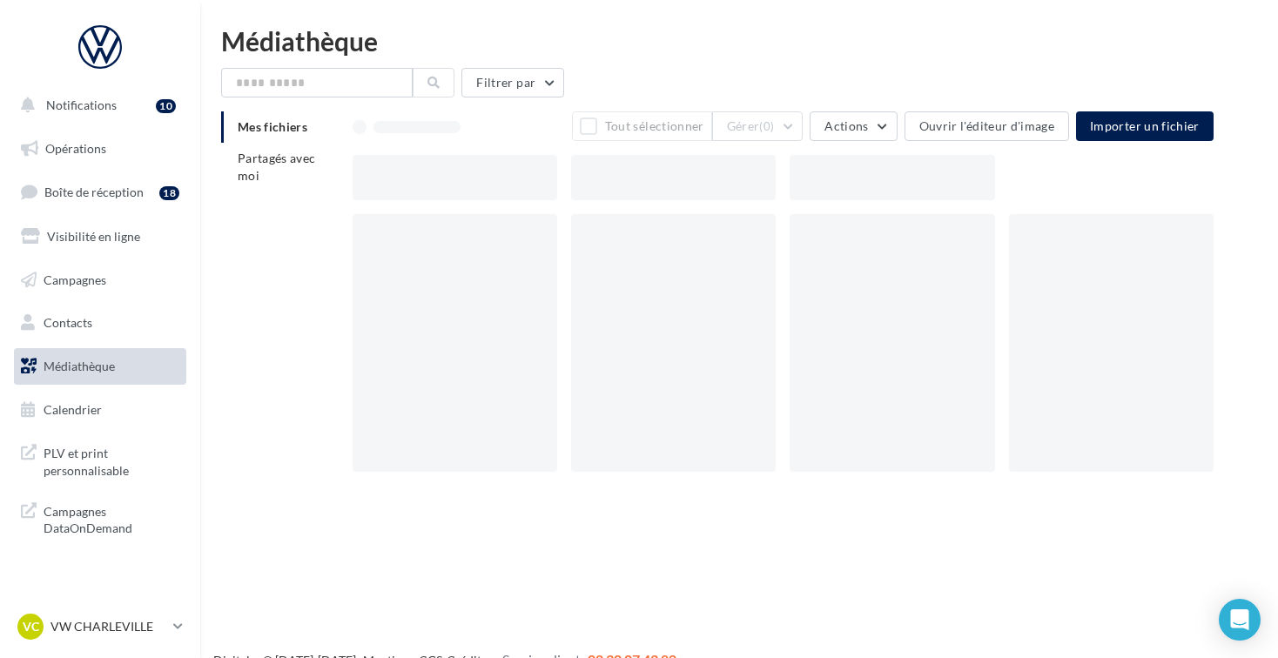 Image resolution: width=1278 pixels, height=658 pixels. Describe the element at coordinates (79, 366) in the screenshot. I see `span: Médiathèque` at that location.